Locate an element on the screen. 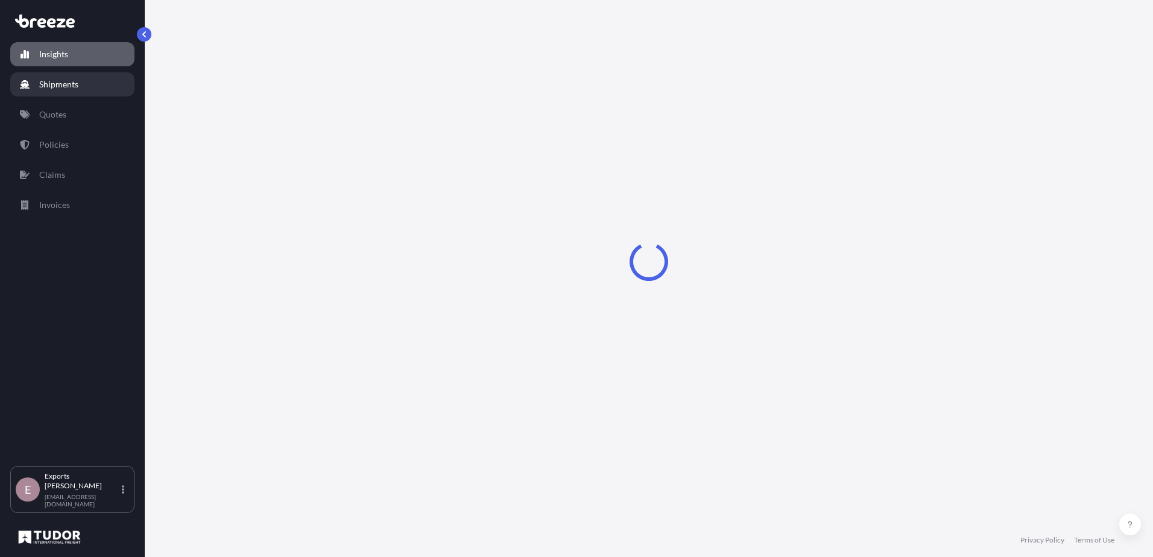 The image size is (1153, 557). a: Invoices is located at coordinates (72, 205).